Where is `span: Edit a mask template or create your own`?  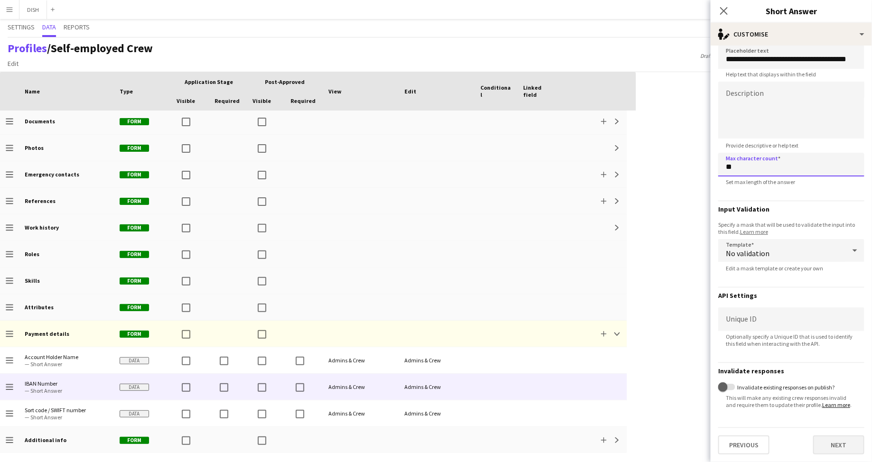
span: Edit a mask template or create your own is located at coordinates (774, 268).